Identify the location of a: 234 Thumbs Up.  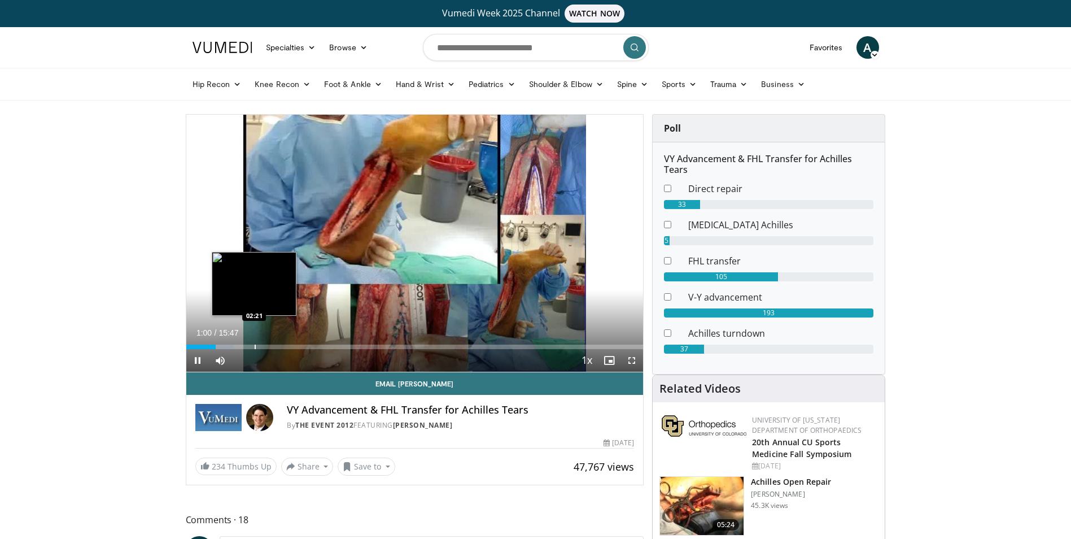
(236, 466).